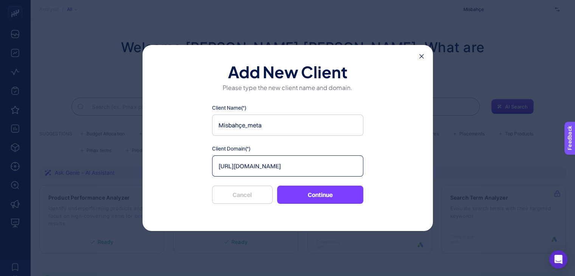  Describe the element at coordinates (320, 195) in the screenshot. I see `button: Continue` at that location.